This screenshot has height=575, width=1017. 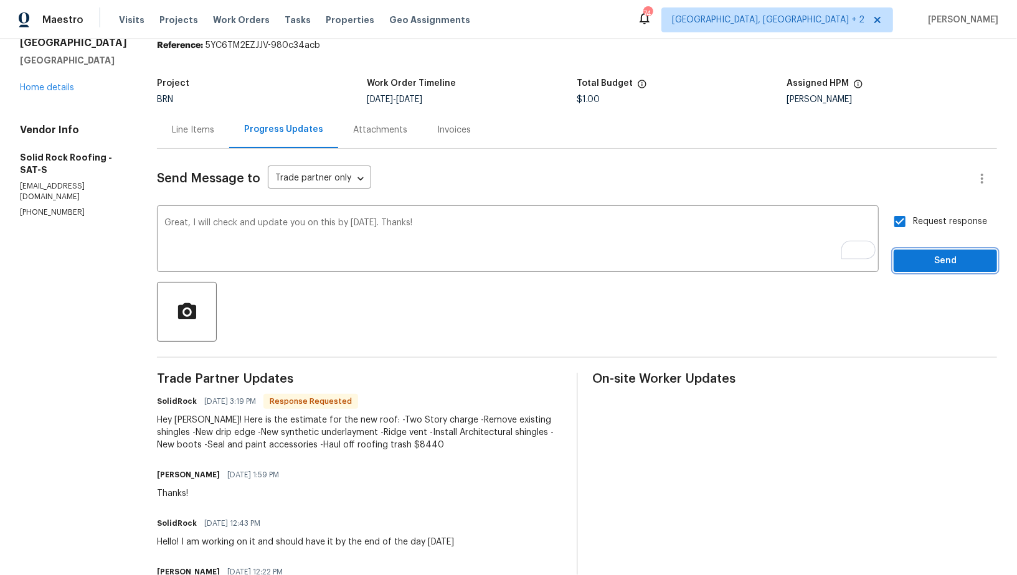 What do you see at coordinates (380, 130) in the screenshot?
I see `div: Attachments` at bounding box center [380, 130].